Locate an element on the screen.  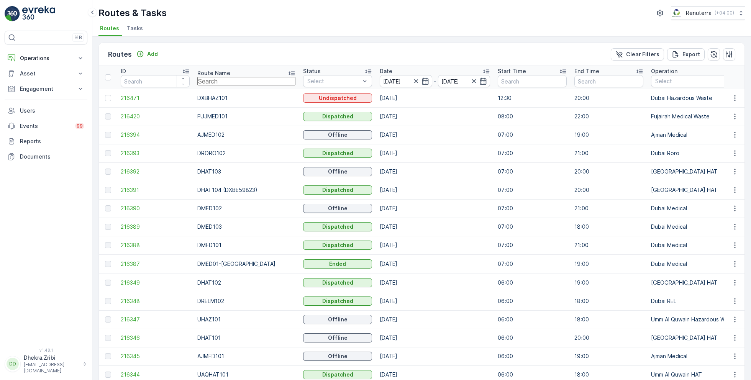
a: 216392 is located at coordinates (155, 172).